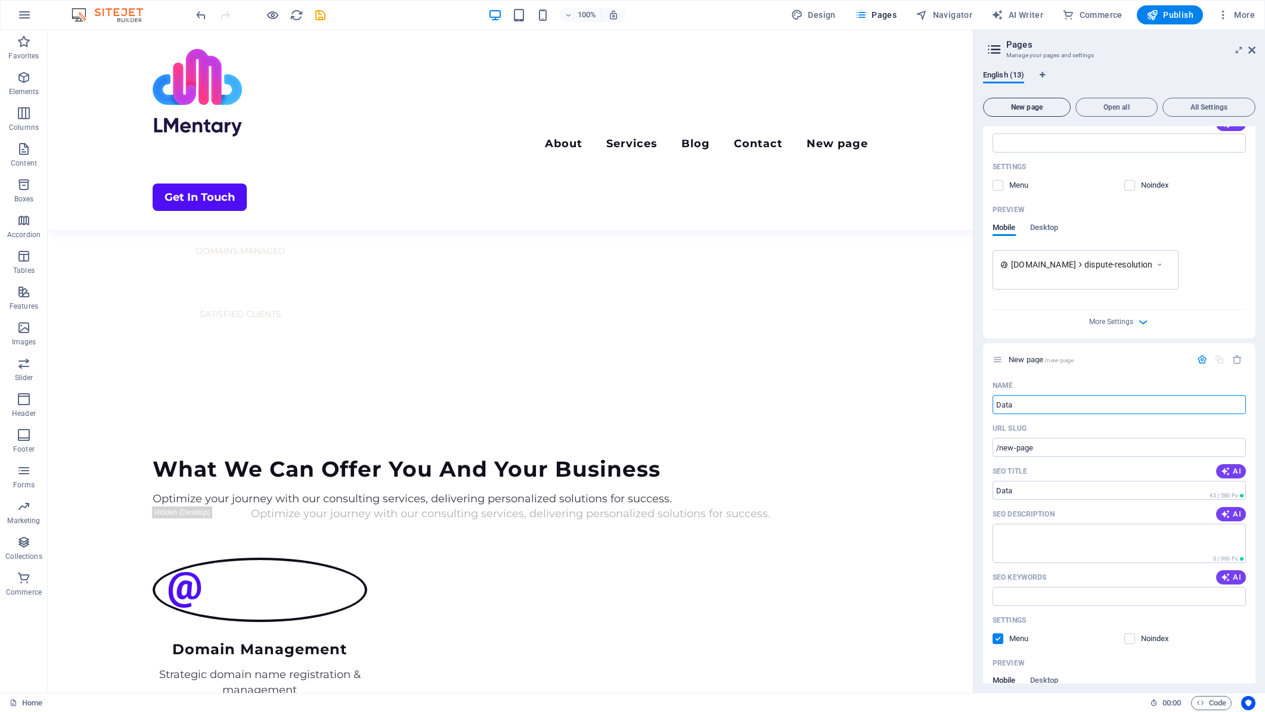 This screenshot has width=1265, height=712. Describe the element at coordinates (1235, 15) in the screenshot. I see `button: More` at that location.